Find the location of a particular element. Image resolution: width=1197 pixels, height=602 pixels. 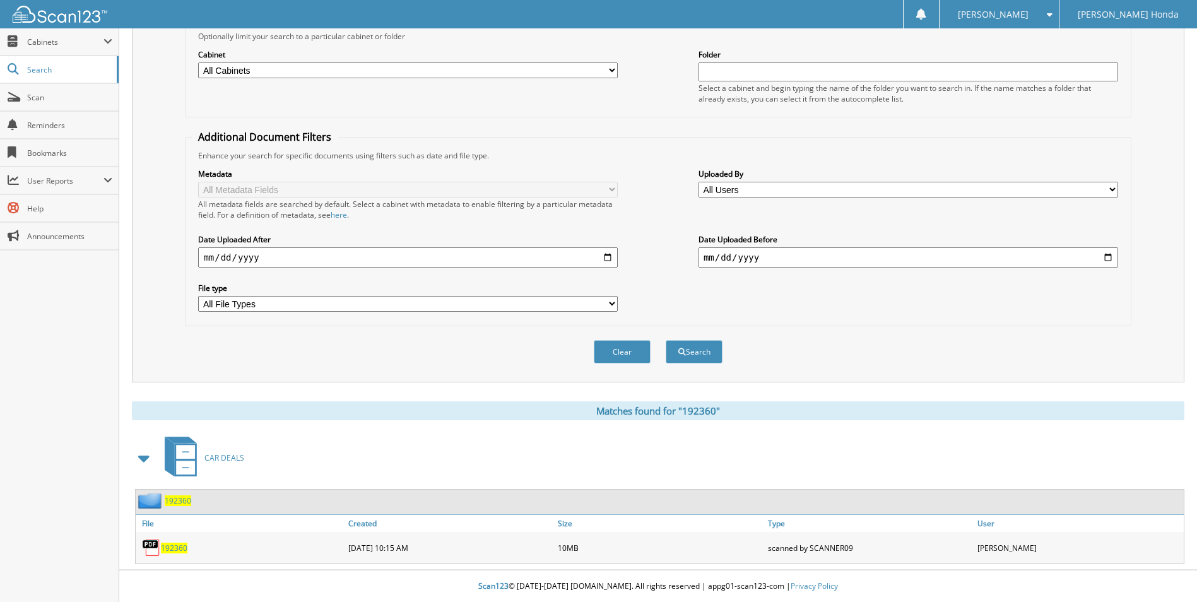

a: Created is located at coordinates (450, 523).